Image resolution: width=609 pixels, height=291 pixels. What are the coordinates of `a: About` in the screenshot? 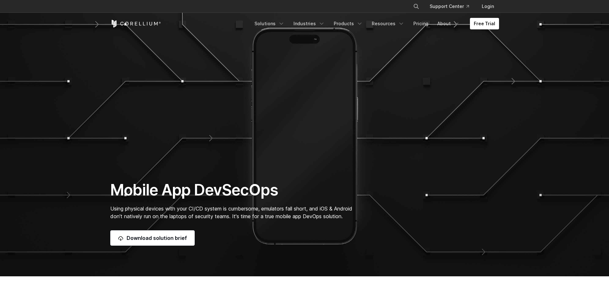 It's located at (448, 24).